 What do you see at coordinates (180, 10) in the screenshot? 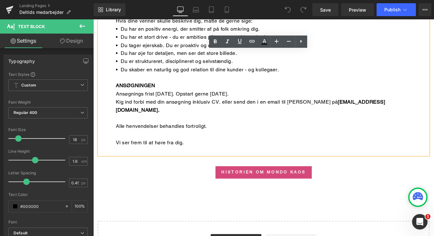
I see `a: Desktop` at bounding box center [180, 10].